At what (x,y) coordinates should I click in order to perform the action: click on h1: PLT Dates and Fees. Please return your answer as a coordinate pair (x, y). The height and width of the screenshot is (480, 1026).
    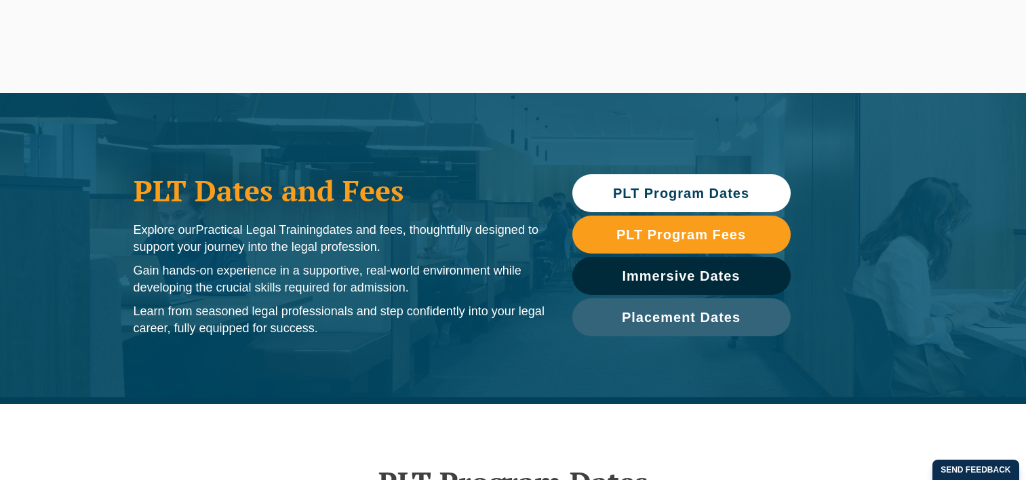
    Looking at the image, I should click on (339, 191).